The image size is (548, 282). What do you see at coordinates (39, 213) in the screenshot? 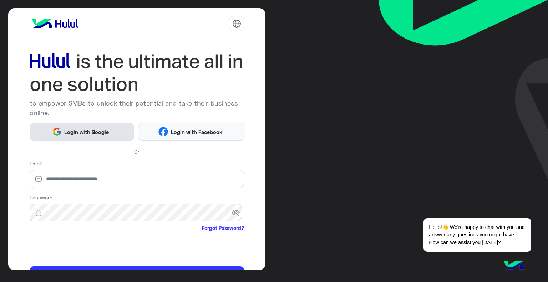
I see `img: lock` at bounding box center [39, 213].